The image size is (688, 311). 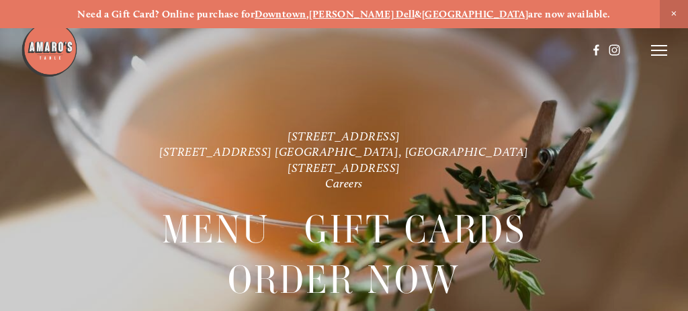 I want to click on span: Gift Cards, so click(x=415, y=230).